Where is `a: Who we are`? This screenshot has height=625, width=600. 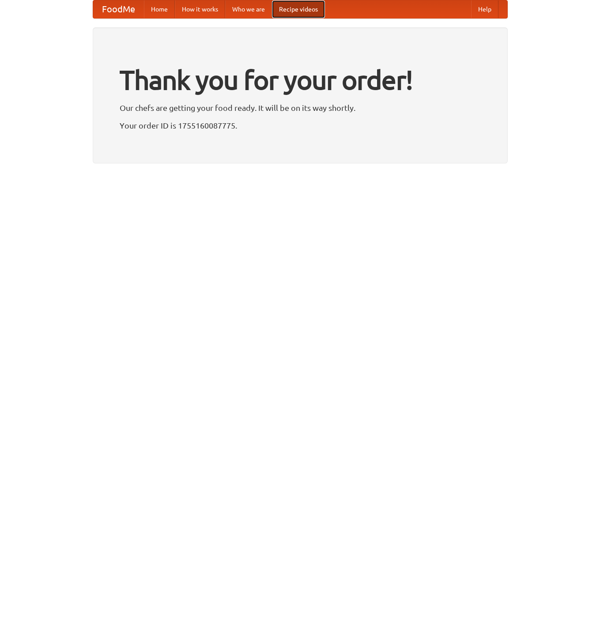
a: Who we are is located at coordinates (248, 9).